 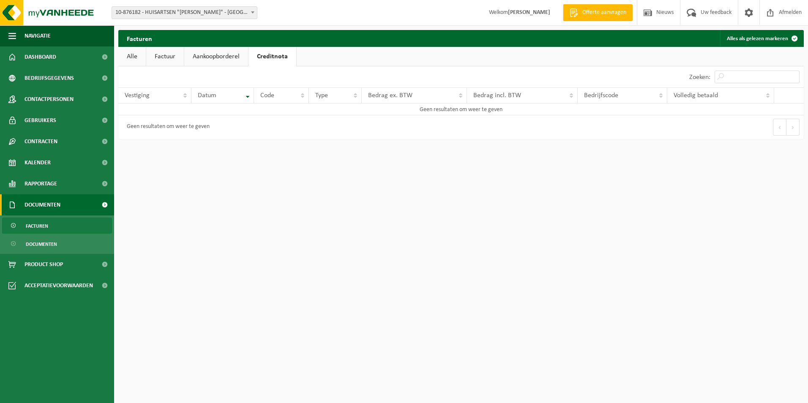 I want to click on a: Offerte aanvragen, so click(x=597, y=13).